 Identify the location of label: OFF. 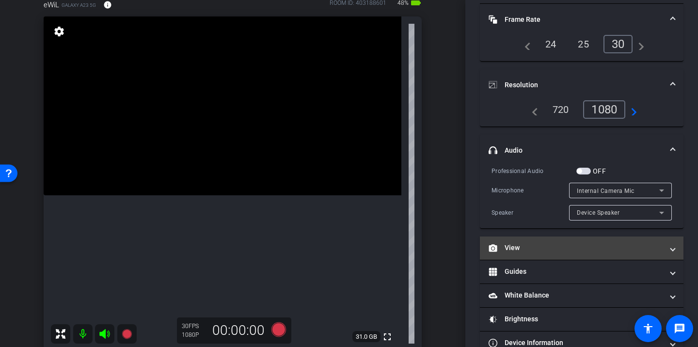
(598, 171).